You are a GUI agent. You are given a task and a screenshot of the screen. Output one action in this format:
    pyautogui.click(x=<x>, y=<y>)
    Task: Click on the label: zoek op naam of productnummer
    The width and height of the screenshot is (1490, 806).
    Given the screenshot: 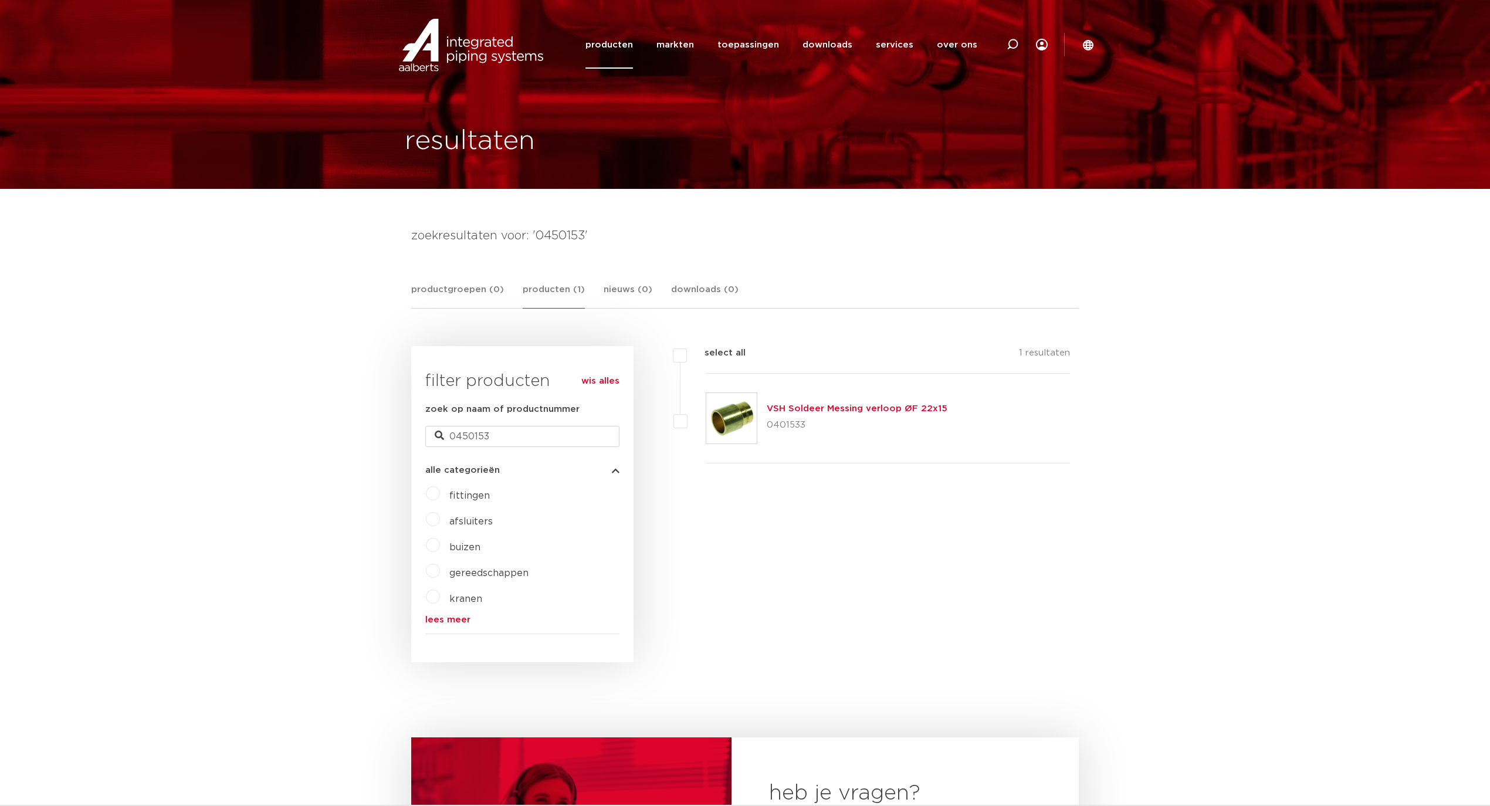 What is the action you would take?
    pyautogui.click(x=502, y=410)
    